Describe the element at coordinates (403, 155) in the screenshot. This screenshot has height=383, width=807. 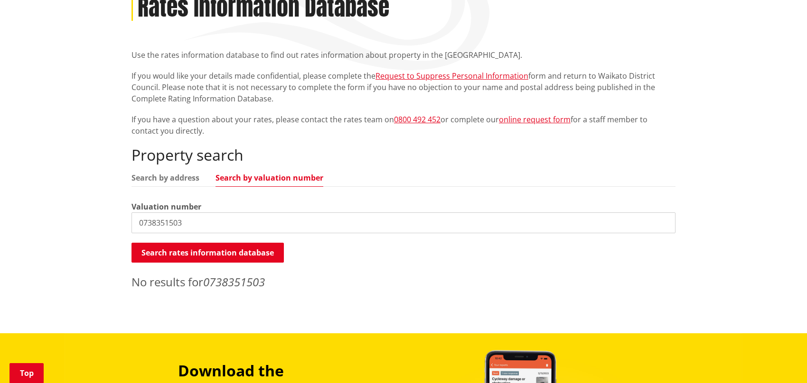
I see `h2: Property search` at that location.